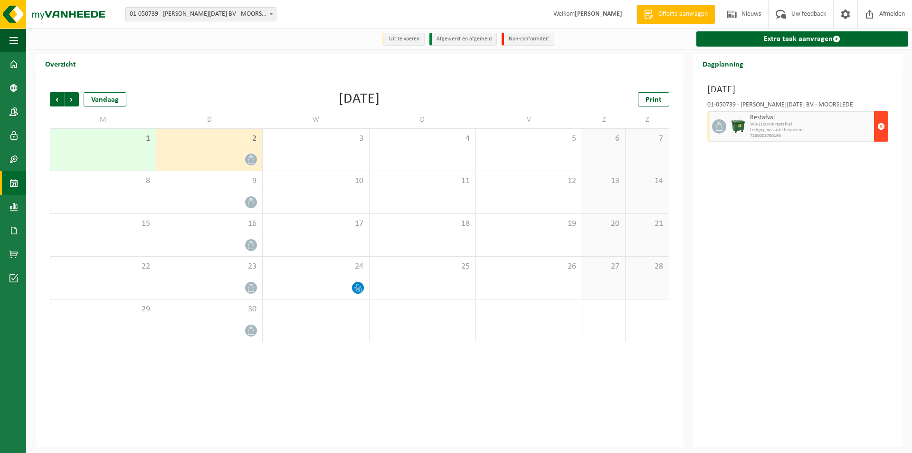 The height and width of the screenshot is (453, 912). What do you see at coordinates (103, 181) in the screenshot?
I see `span: 8` at bounding box center [103, 181].